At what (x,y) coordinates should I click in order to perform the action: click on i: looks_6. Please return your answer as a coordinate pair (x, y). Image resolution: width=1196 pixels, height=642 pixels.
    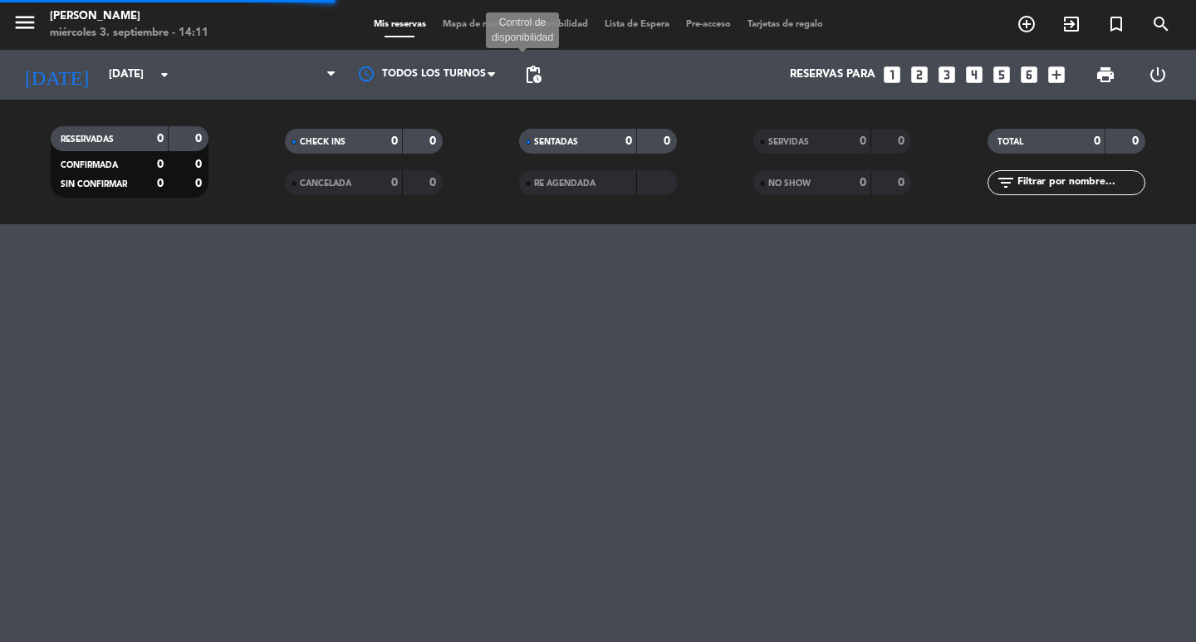
    Looking at the image, I should click on (1029, 75).